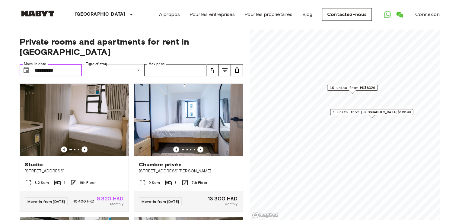 The height and width of the screenshot is (220, 459). What do you see at coordinates (307, 14) in the screenshot?
I see `a: Blog` at bounding box center [307, 14].